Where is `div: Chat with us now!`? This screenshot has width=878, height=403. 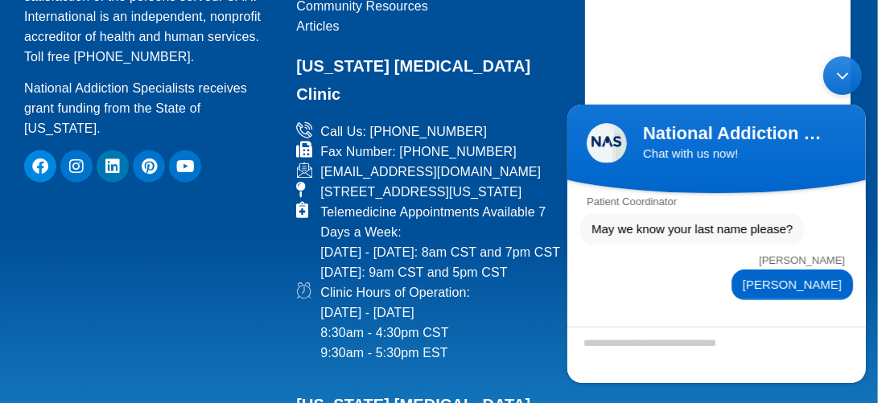
div: Chat with us now! is located at coordinates (177, 105).